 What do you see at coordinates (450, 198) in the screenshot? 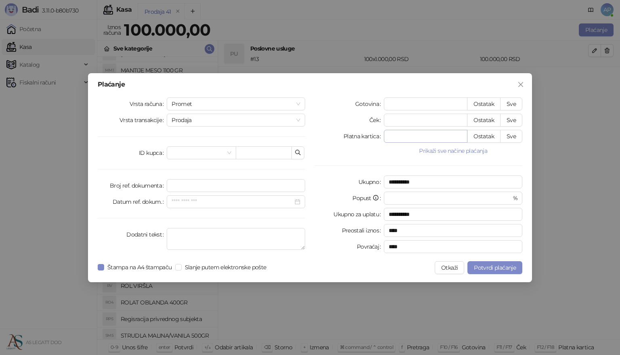
I see `input: Popust` at bounding box center [450, 198].